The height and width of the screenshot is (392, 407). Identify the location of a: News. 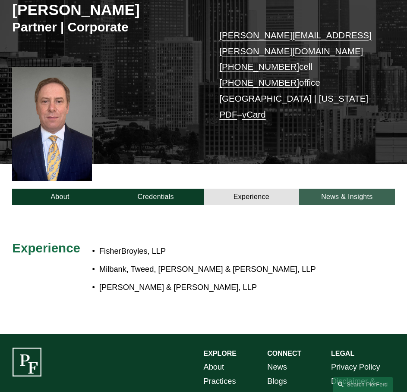
(277, 367).